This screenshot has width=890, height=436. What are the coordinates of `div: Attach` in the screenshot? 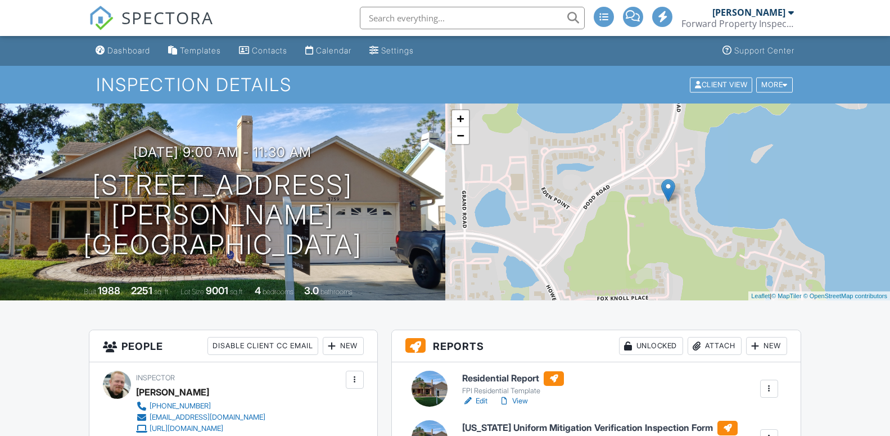 It's located at (715, 346).